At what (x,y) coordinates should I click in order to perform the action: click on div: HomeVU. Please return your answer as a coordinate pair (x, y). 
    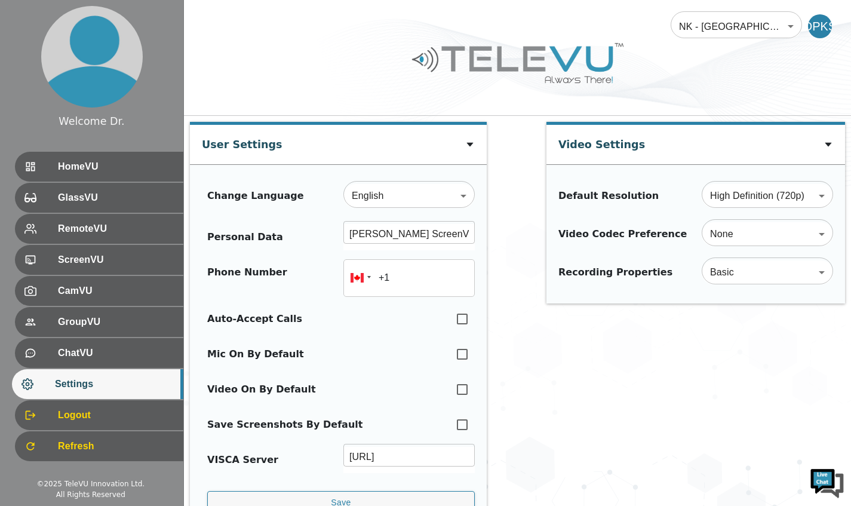
    Looking at the image, I should click on (99, 167).